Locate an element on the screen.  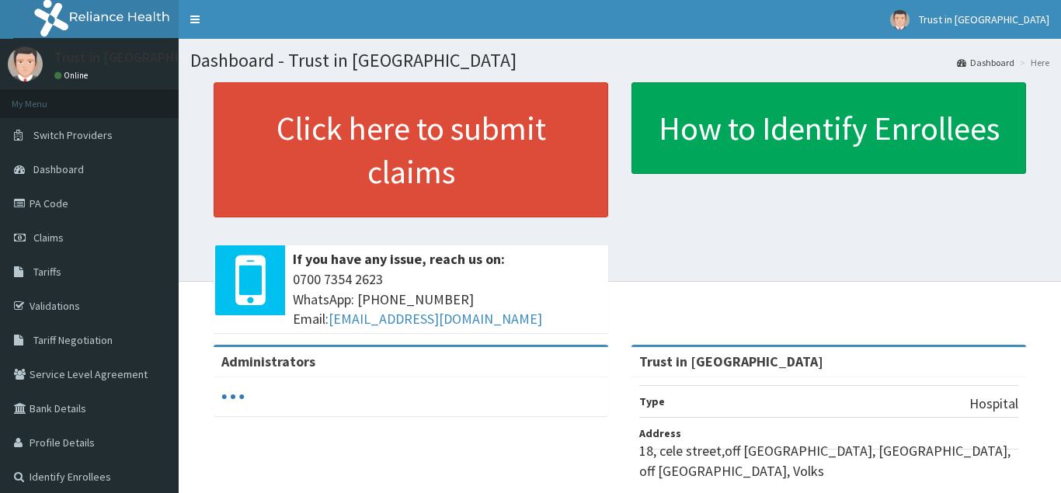
b: Type is located at coordinates (652, 402).